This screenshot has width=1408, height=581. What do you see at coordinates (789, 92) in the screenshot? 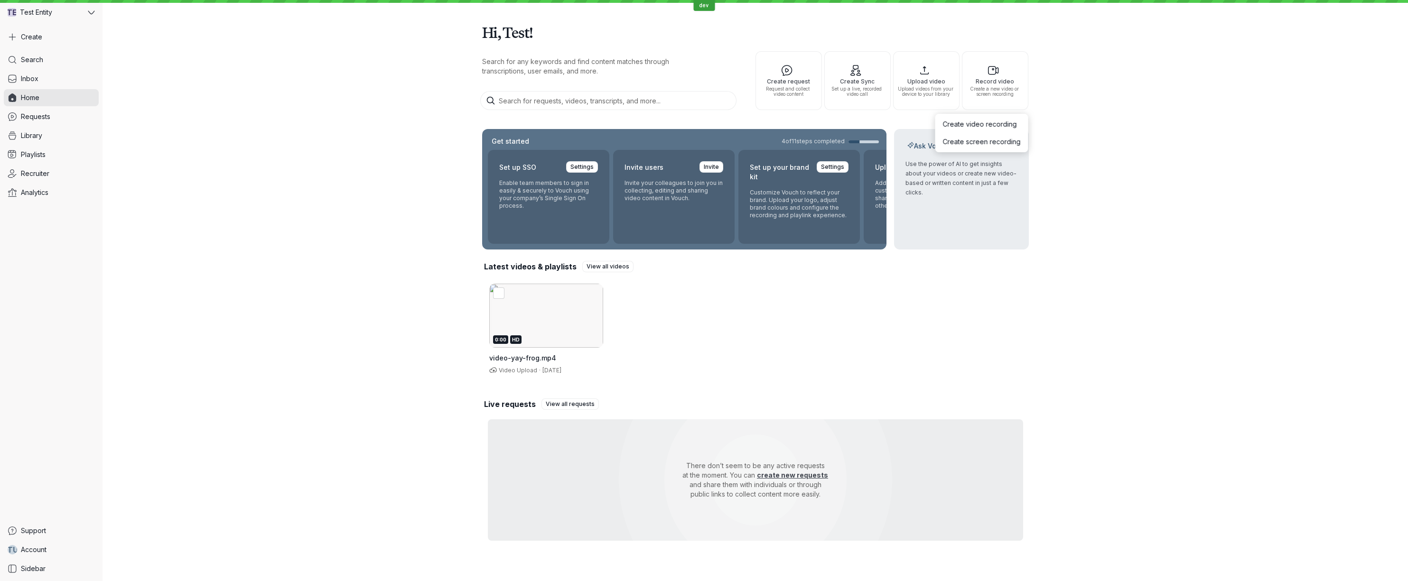
I see `span: Request and collect video content` at bounding box center [789, 92].